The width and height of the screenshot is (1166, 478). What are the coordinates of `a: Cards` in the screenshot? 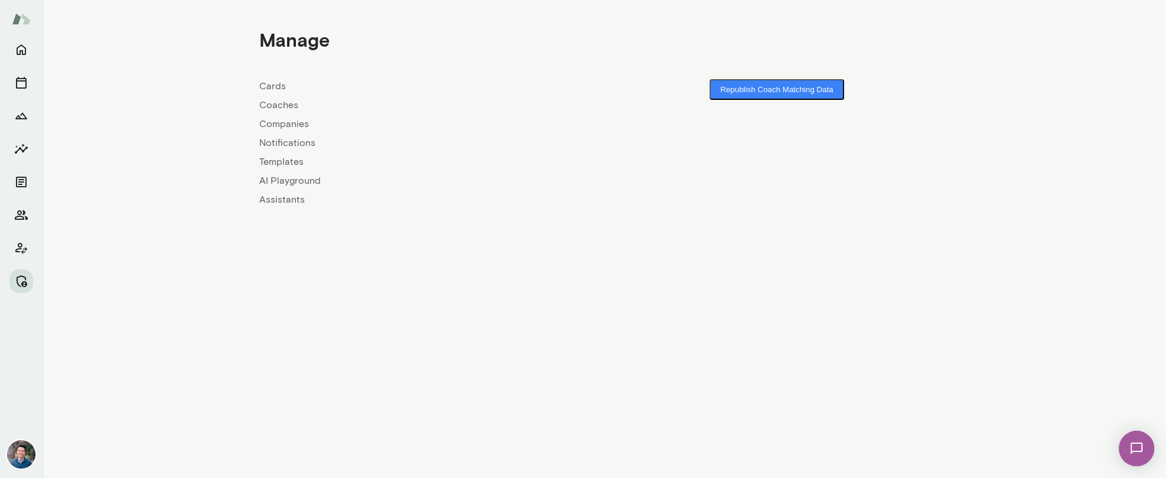 It's located at (432, 86).